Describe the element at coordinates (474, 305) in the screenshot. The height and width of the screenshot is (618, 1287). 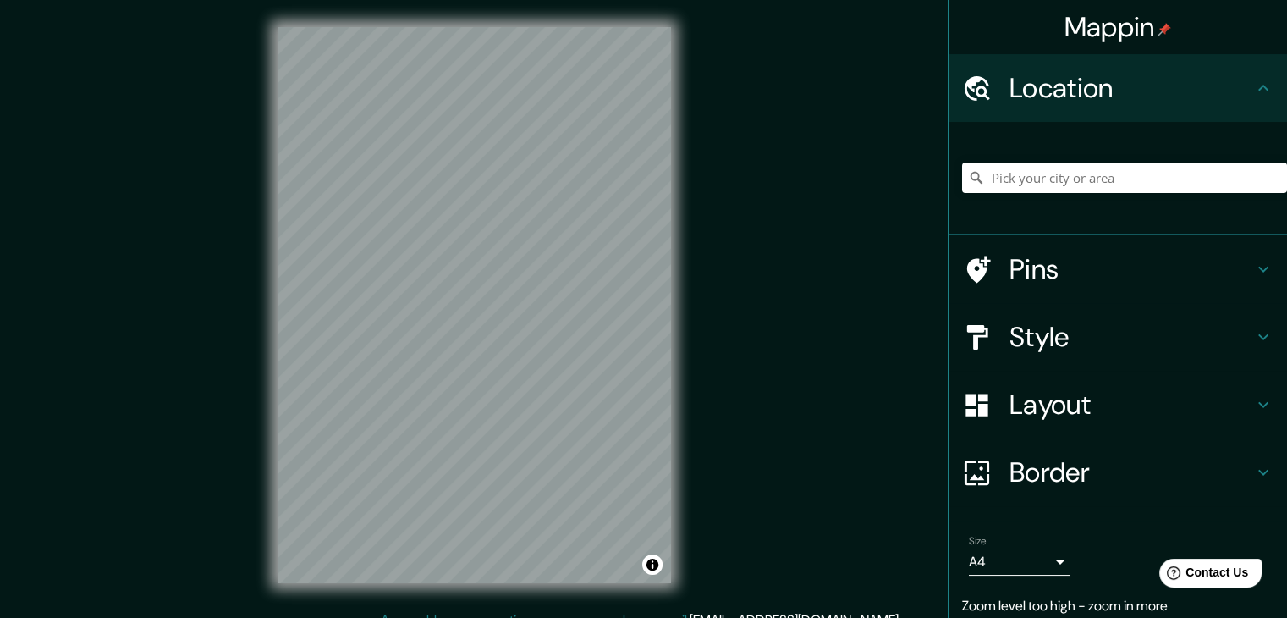
I see `canvas: Map` at that location.